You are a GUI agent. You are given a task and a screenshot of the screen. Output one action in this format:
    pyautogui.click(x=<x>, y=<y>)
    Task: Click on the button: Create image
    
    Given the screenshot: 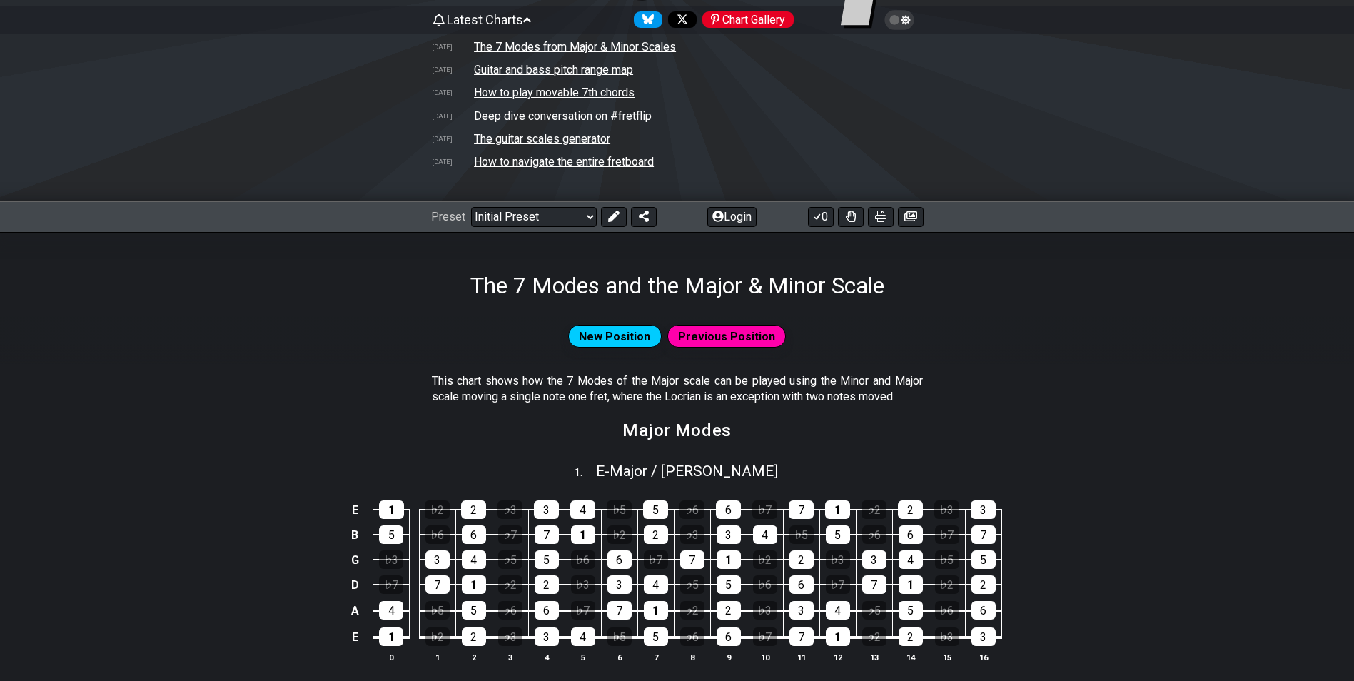 What is the action you would take?
    pyautogui.click(x=911, y=217)
    